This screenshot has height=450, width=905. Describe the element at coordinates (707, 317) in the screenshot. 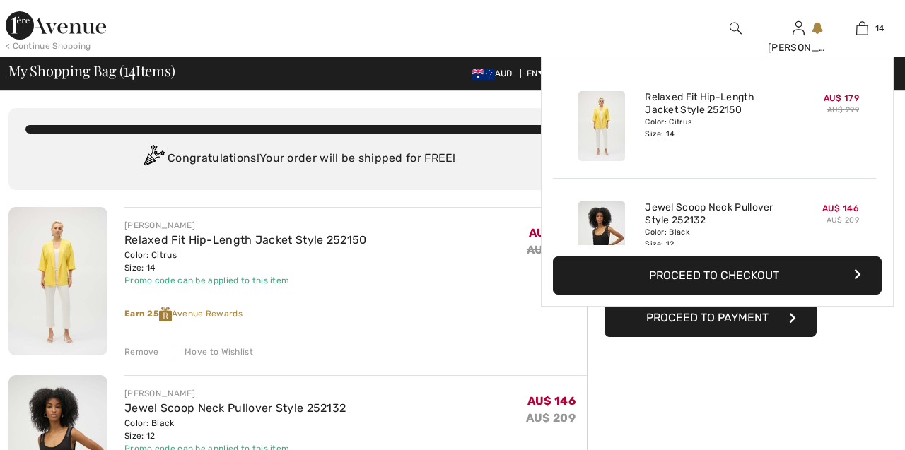

I see `span: Proceed to Payment` at that location.